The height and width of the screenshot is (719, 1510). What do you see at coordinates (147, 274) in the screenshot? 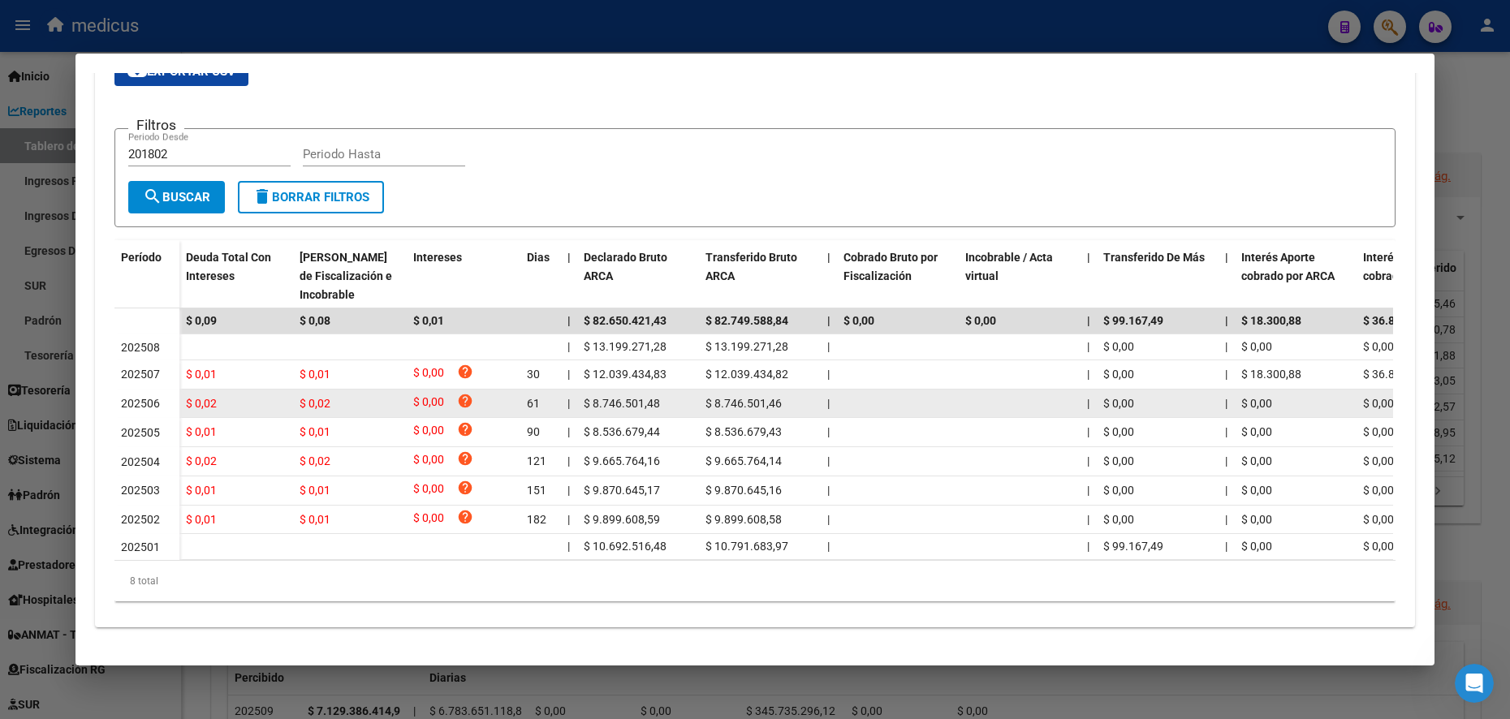
I see `datatable-header-cell: Período` at bounding box center [147, 274].